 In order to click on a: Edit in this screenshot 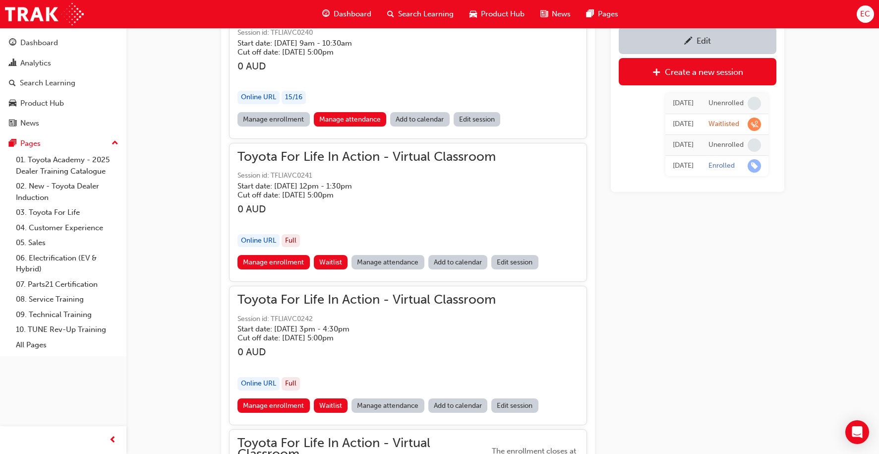, I will do `click(698, 40)`.